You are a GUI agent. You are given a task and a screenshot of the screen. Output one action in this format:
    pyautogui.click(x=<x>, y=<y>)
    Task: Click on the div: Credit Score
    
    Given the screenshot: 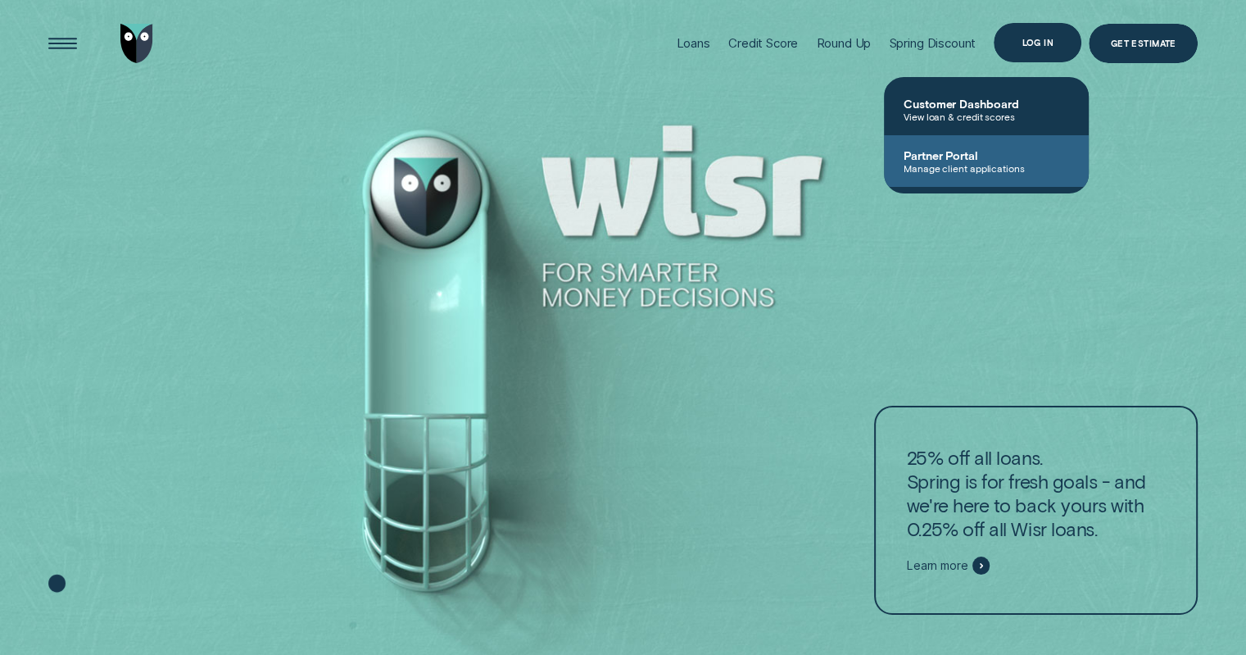 What is the action you would take?
    pyautogui.click(x=763, y=43)
    